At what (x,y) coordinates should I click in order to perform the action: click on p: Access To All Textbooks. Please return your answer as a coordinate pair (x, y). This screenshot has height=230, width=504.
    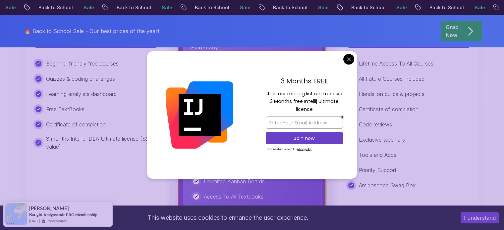
    Looking at the image, I should click on (233, 197).